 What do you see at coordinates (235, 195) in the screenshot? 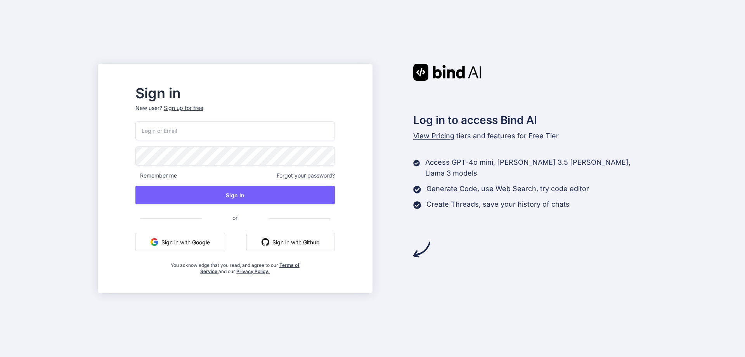
I see `button: Sign In` at bounding box center [235, 195].